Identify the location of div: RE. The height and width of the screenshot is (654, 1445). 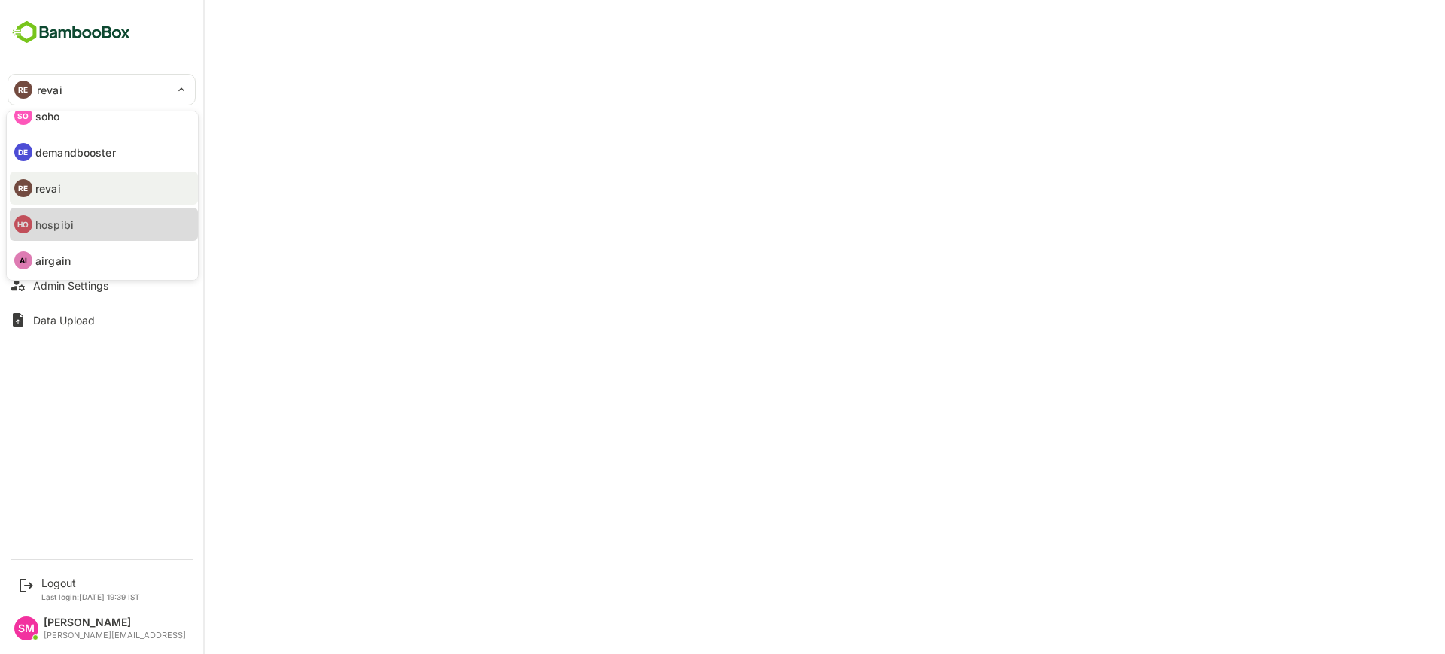
(23, 188).